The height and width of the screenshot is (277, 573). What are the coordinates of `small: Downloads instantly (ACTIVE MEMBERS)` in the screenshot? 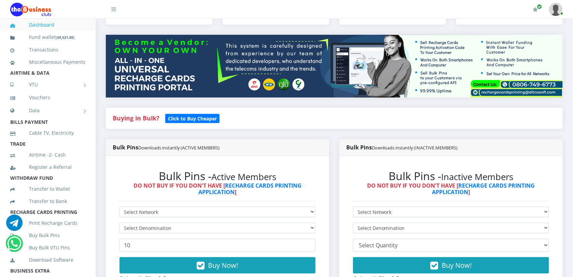 It's located at (179, 148).